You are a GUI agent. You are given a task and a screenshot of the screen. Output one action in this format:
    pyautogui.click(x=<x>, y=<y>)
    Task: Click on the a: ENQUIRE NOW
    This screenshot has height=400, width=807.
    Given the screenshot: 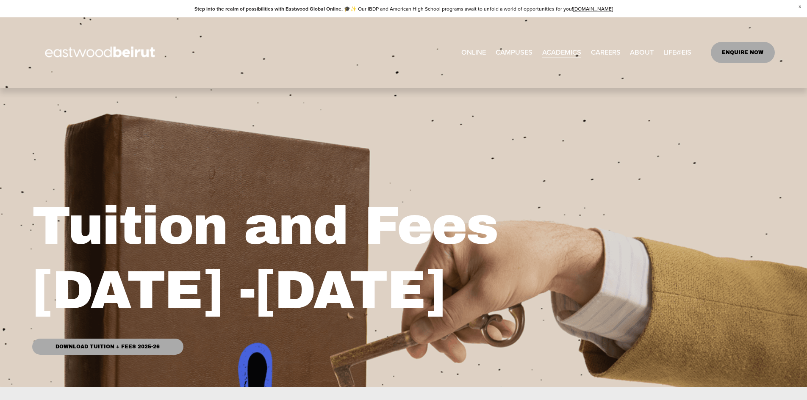 What is the action you would take?
    pyautogui.click(x=742, y=53)
    